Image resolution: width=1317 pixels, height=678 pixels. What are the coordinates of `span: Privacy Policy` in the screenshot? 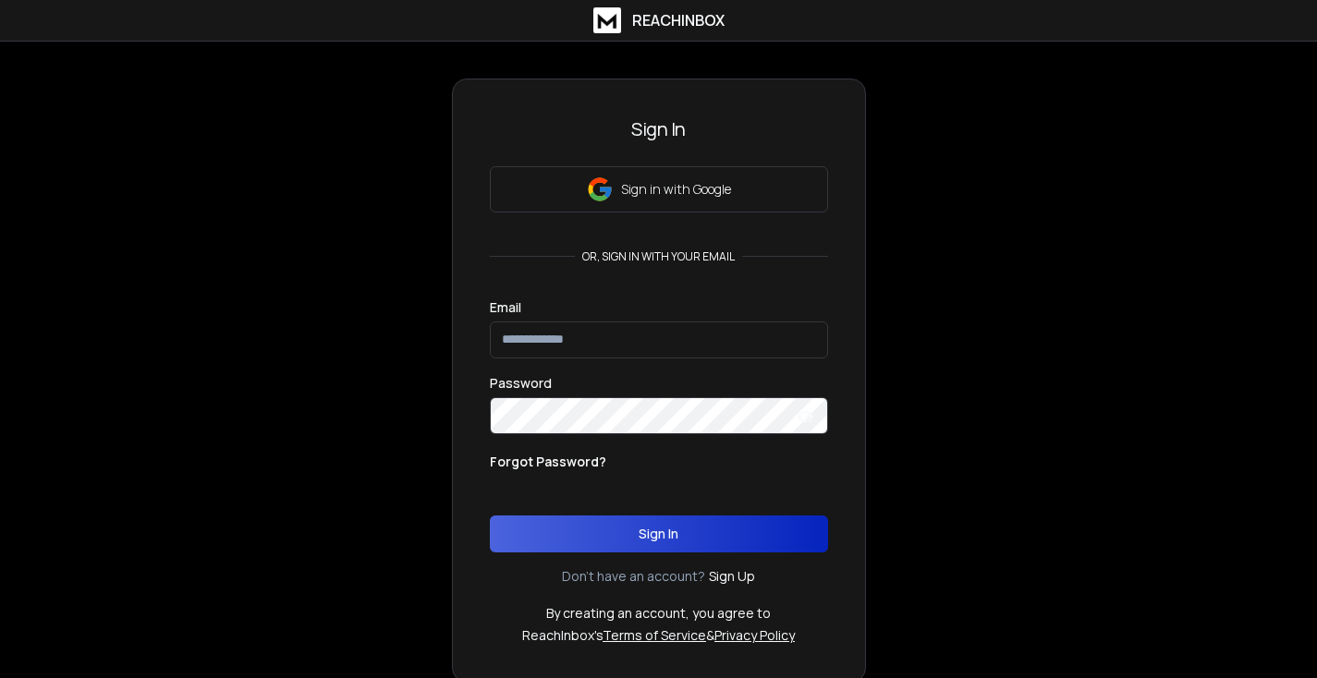 It's located at (754, 635).